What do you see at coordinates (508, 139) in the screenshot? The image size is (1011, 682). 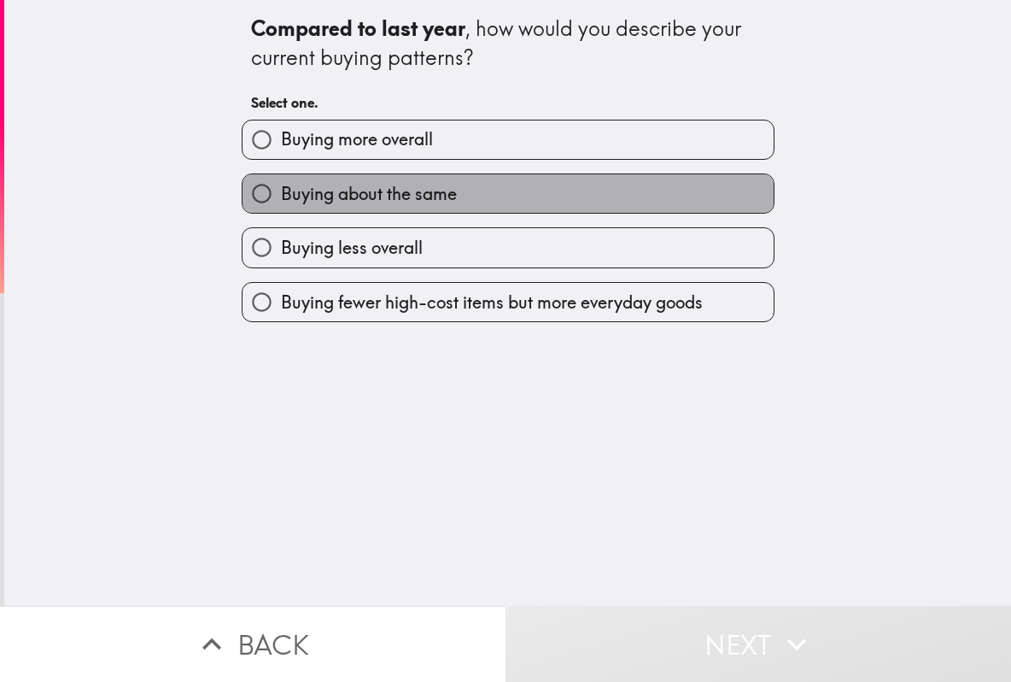 I see `button: Buying more overall` at bounding box center [508, 139].